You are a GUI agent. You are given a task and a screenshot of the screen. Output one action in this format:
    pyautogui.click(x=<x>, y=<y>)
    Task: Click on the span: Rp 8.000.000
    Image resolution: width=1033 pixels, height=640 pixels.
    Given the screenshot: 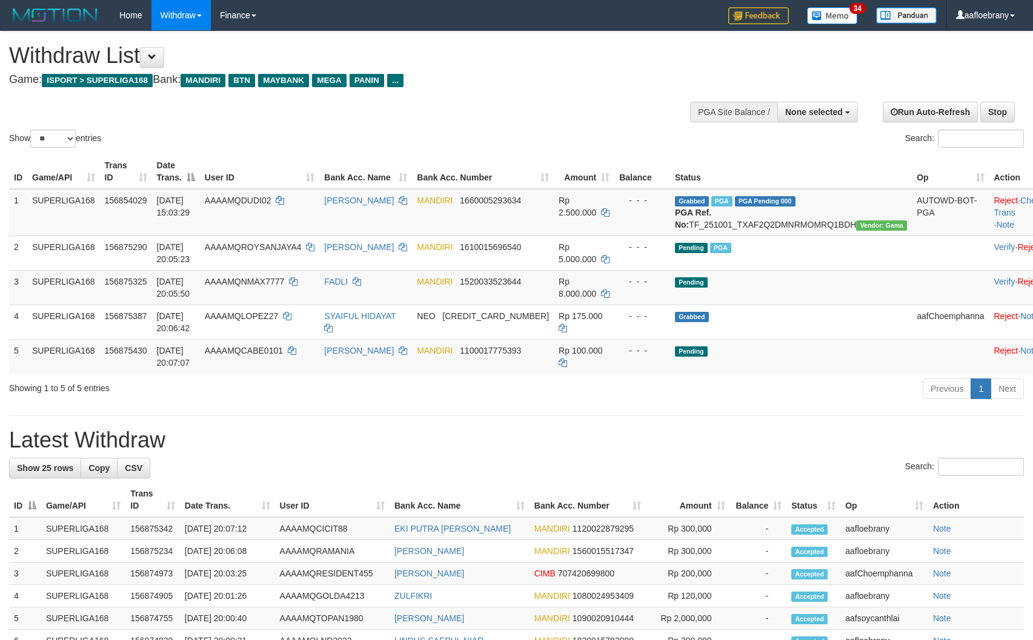 What is the action you would take?
    pyautogui.click(x=577, y=288)
    